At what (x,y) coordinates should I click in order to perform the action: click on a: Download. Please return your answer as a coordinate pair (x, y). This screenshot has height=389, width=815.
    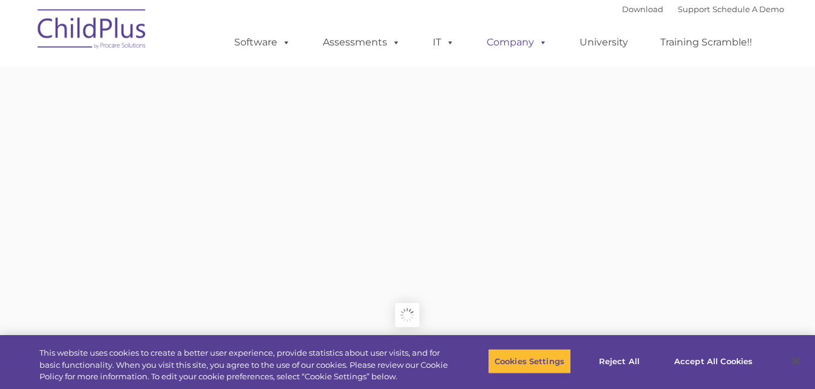
    Looking at the image, I should click on (642, 9).